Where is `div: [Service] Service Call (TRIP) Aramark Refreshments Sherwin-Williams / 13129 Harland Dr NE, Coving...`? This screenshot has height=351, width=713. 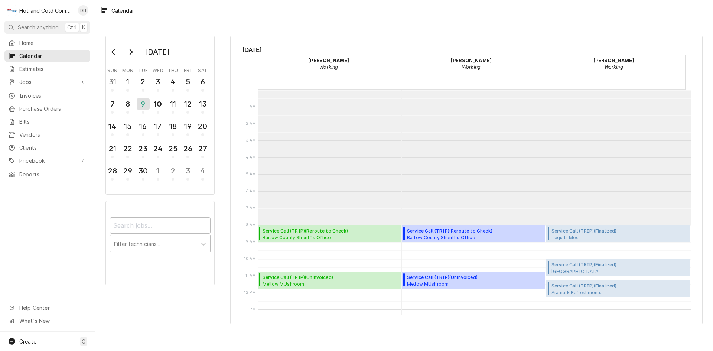
div: [Service] Service Call (TRIP) Aramark Refreshments Sherwin-Williams / 13129 Harland Dr NE, Coving... is located at coordinates (618, 289).